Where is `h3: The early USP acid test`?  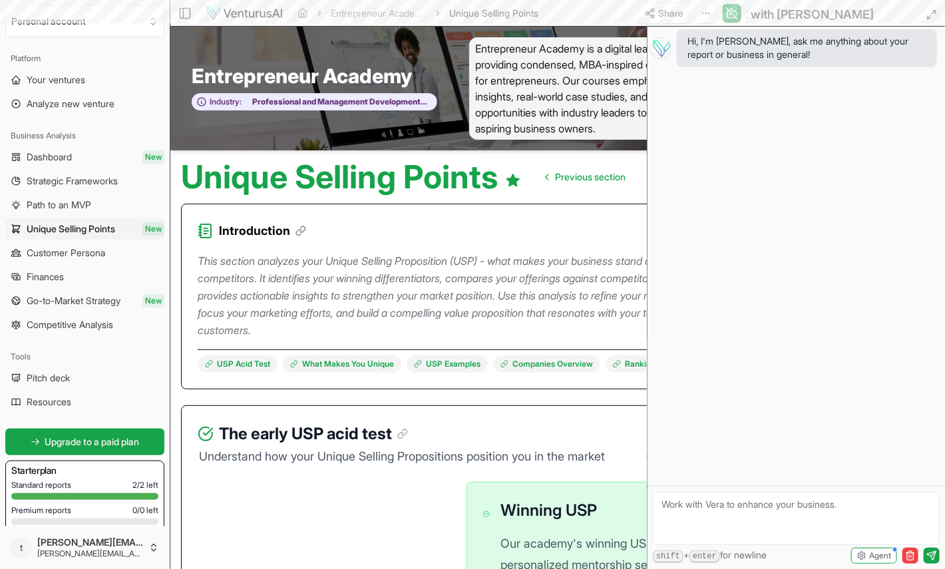 h3: The early USP acid test is located at coordinates (313, 434).